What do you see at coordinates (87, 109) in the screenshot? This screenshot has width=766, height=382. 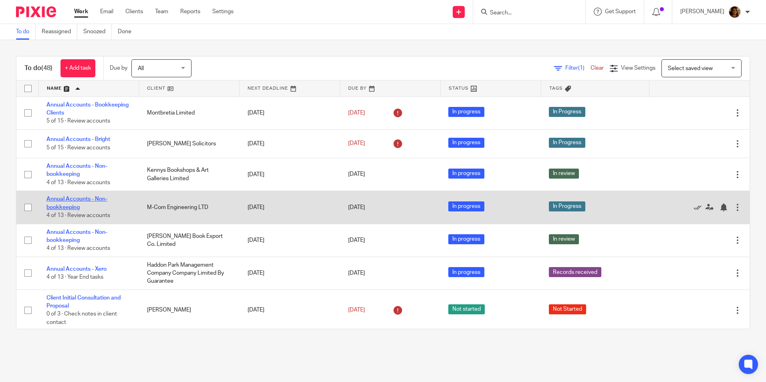 I see `a: Annual Accounts - Bookkeeping Clients` at bounding box center [87, 109].